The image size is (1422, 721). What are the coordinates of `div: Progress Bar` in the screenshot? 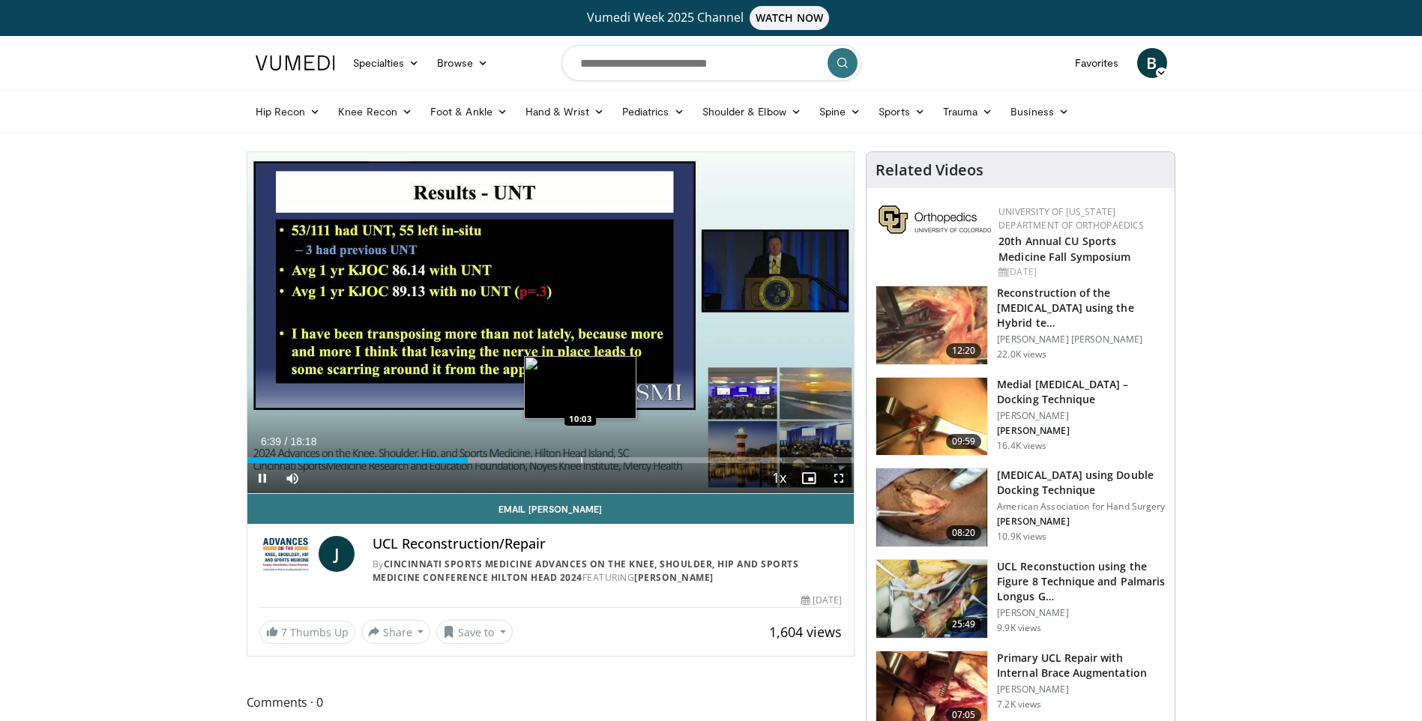 It's located at (551, 460).